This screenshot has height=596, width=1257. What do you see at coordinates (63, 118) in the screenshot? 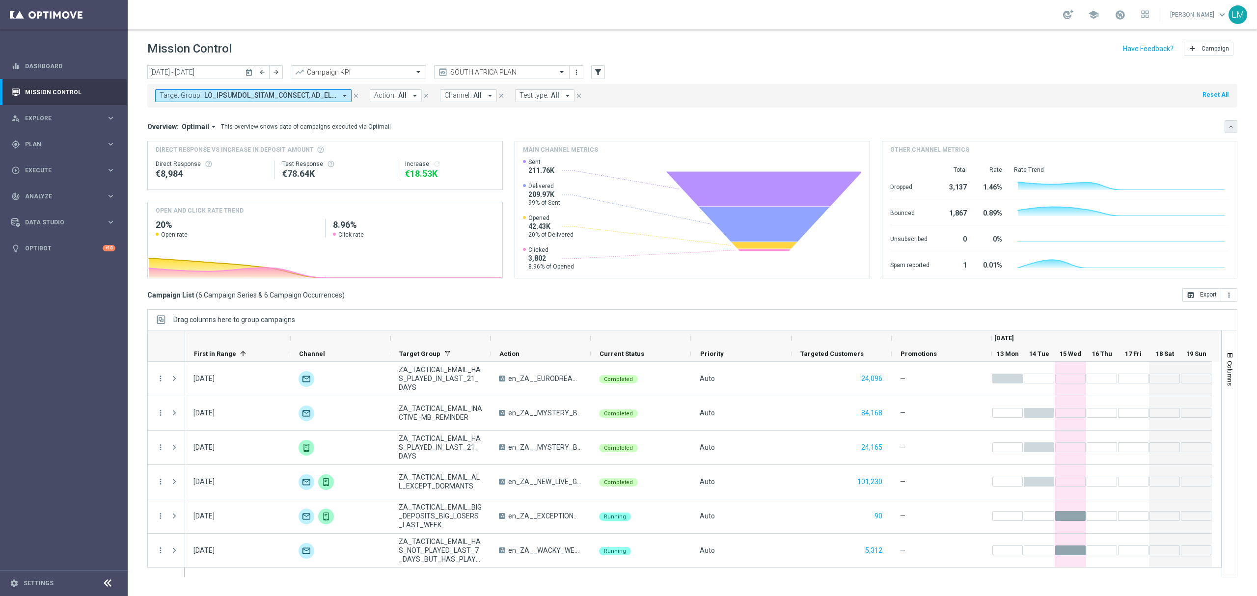
I see `button: person_search Explore keyboard_arrow_right` at bounding box center [63, 118].